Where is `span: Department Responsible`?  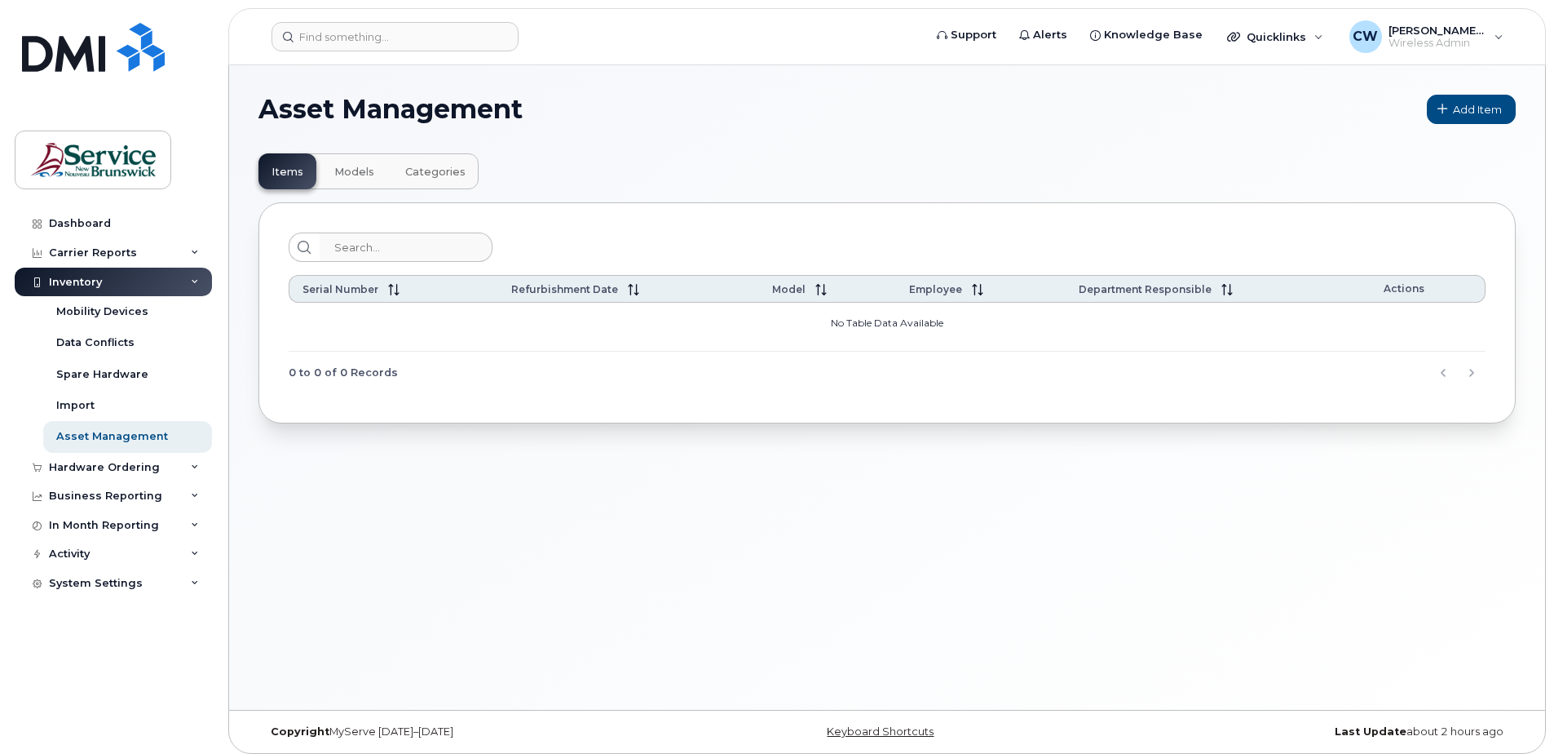
span: Department Responsible is located at coordinates (1145, 289).